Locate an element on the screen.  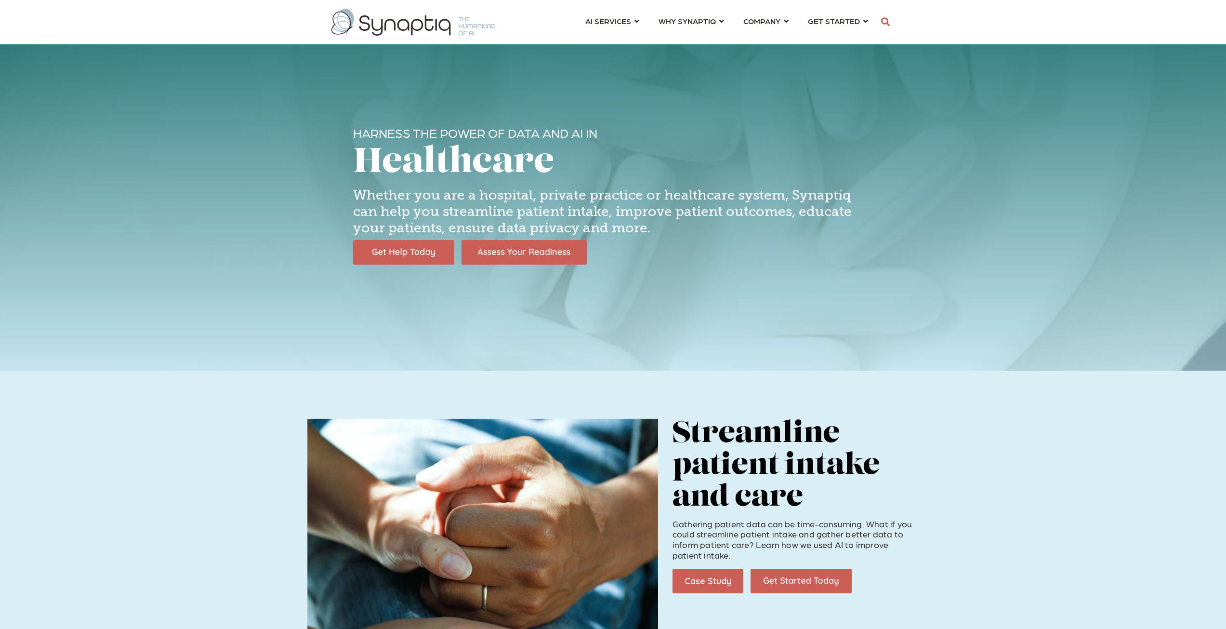
a: COMPANY is located at coordinates (766, 21).